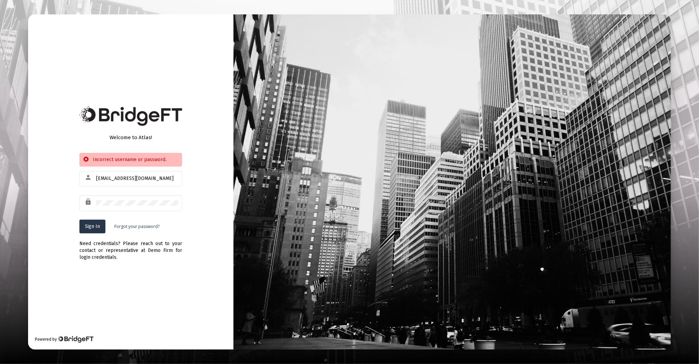  Describe the element at coordinates (89, 202) in the screenshot. I see `mat-icon: lock` at that location.